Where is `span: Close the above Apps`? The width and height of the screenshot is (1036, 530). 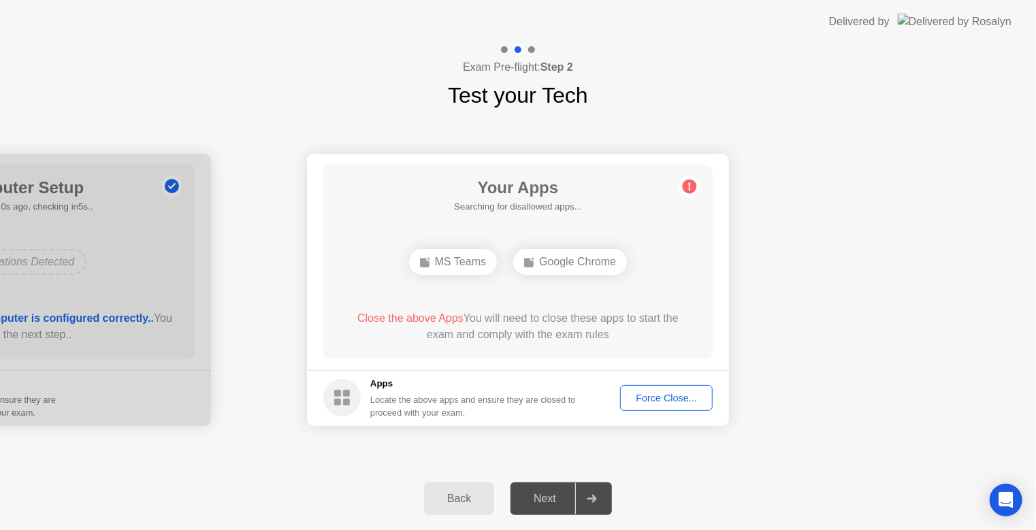 span: Close the above Apps is located at coordinates (410, 318).